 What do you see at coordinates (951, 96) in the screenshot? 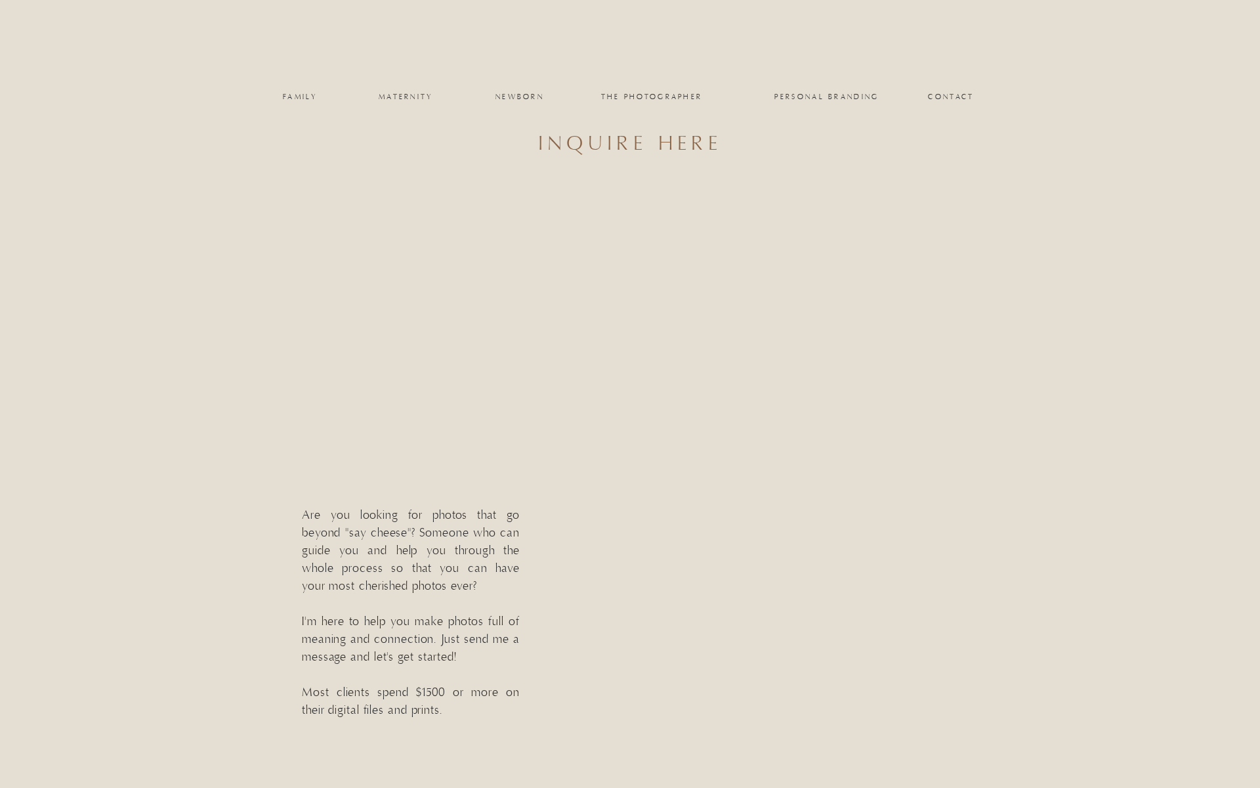
I see `a: Contact` at bounding box center [951, 96].